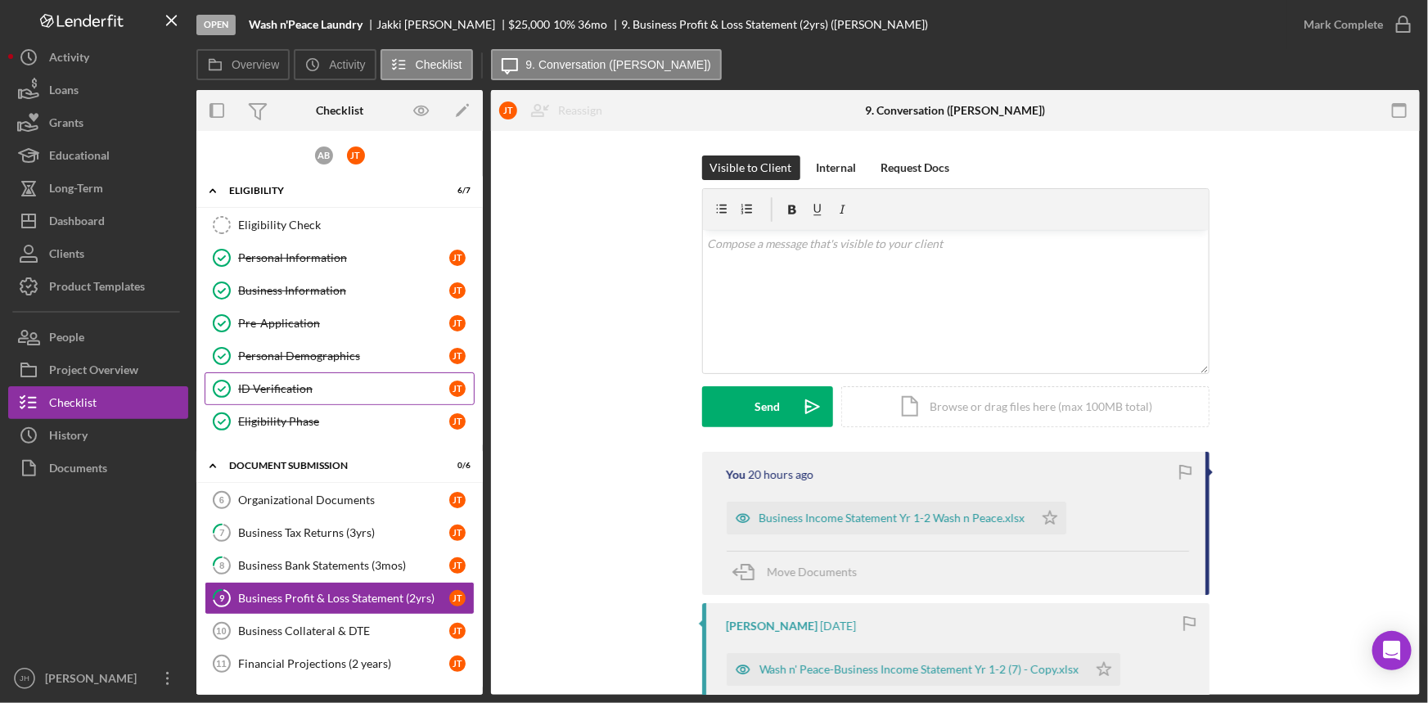  I want to click on a: 6Organizational DocumentsJT, so click(340, 500).